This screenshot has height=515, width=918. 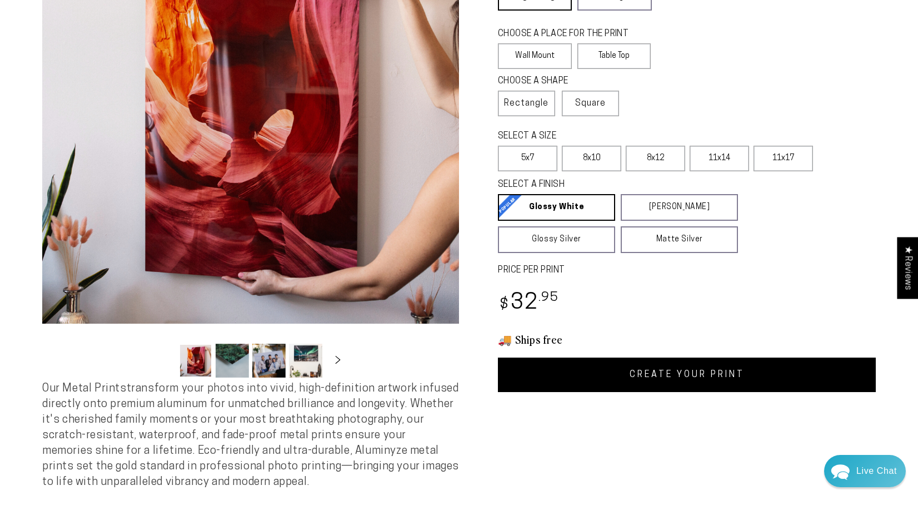 I want to click on label: PRICE PER PRINT, so click(x=687, y=270).